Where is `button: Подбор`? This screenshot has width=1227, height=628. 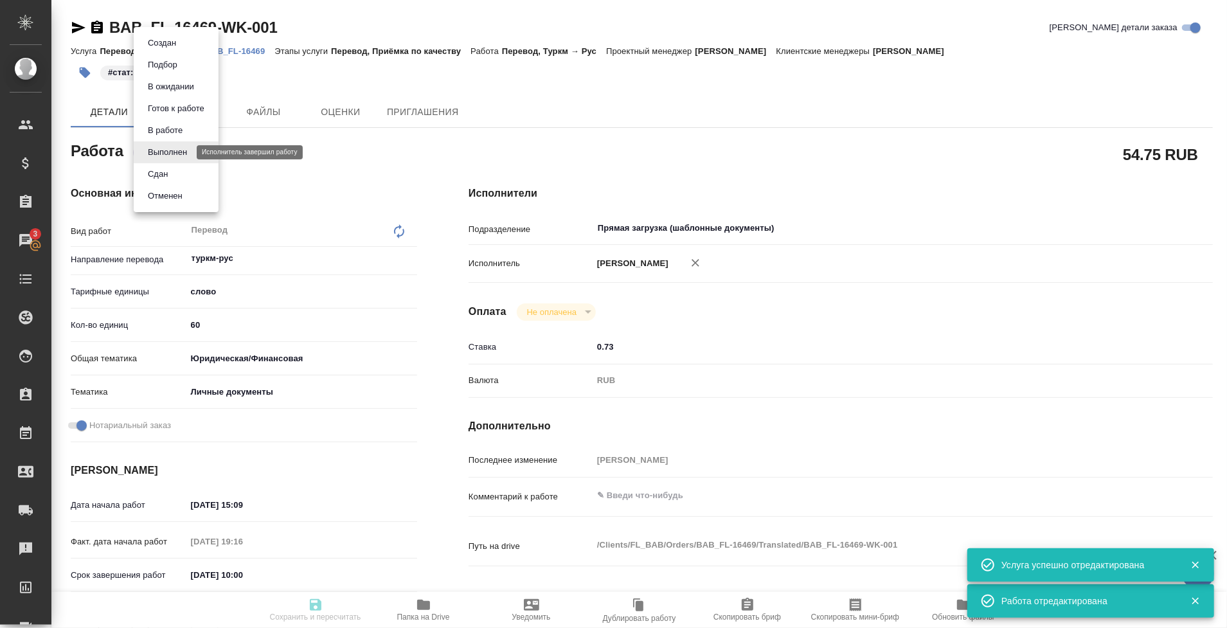
button: Подбор is located at coordinates (163, 65).